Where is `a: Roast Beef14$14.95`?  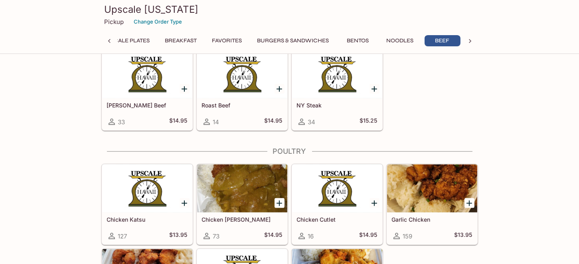 a: Roast Beef14$14.95 is located at coordinates (242, 90).